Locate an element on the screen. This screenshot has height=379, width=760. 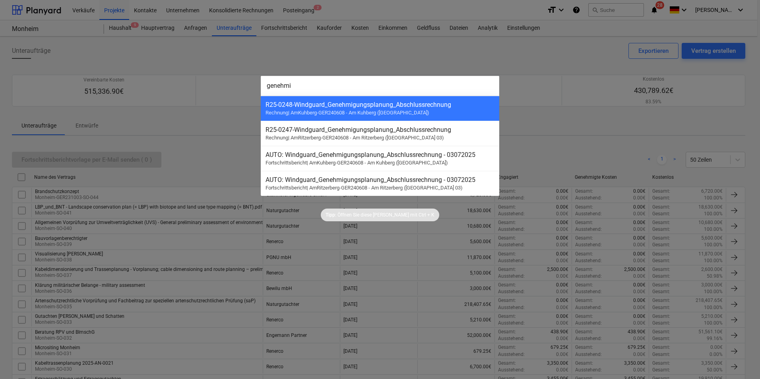
div: R25-0247-Windguard_Genehmigungsplanung_AbschlussrechnungRechnung| AmRitzerberg-GER240608 - Am Rit... is located at coordinates (380, 133).